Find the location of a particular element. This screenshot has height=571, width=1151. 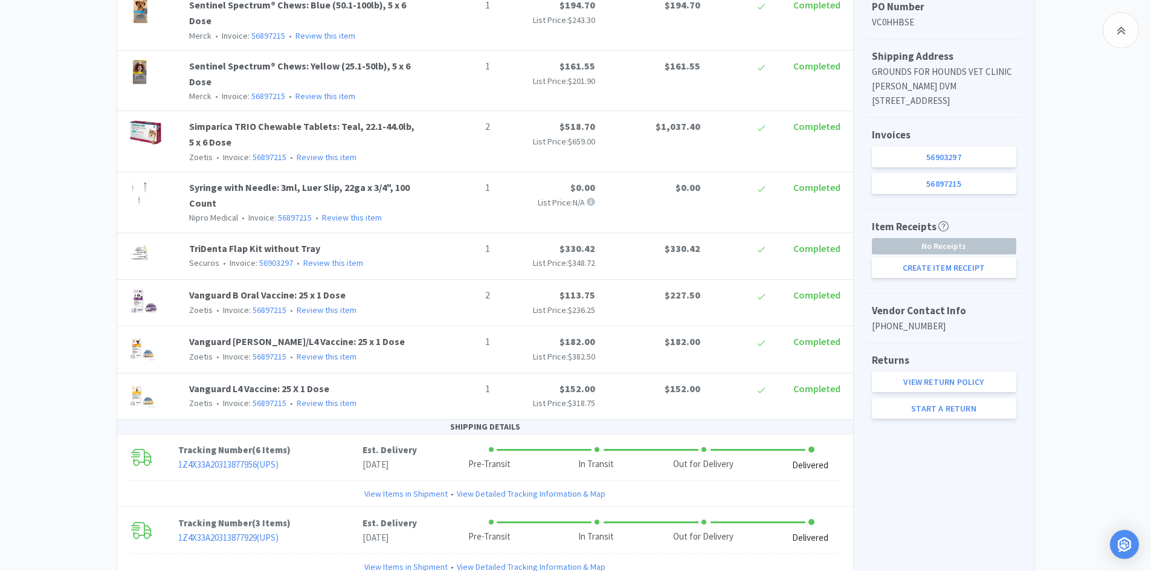

span: $1,037.40 is located at coordinates (678, 126).